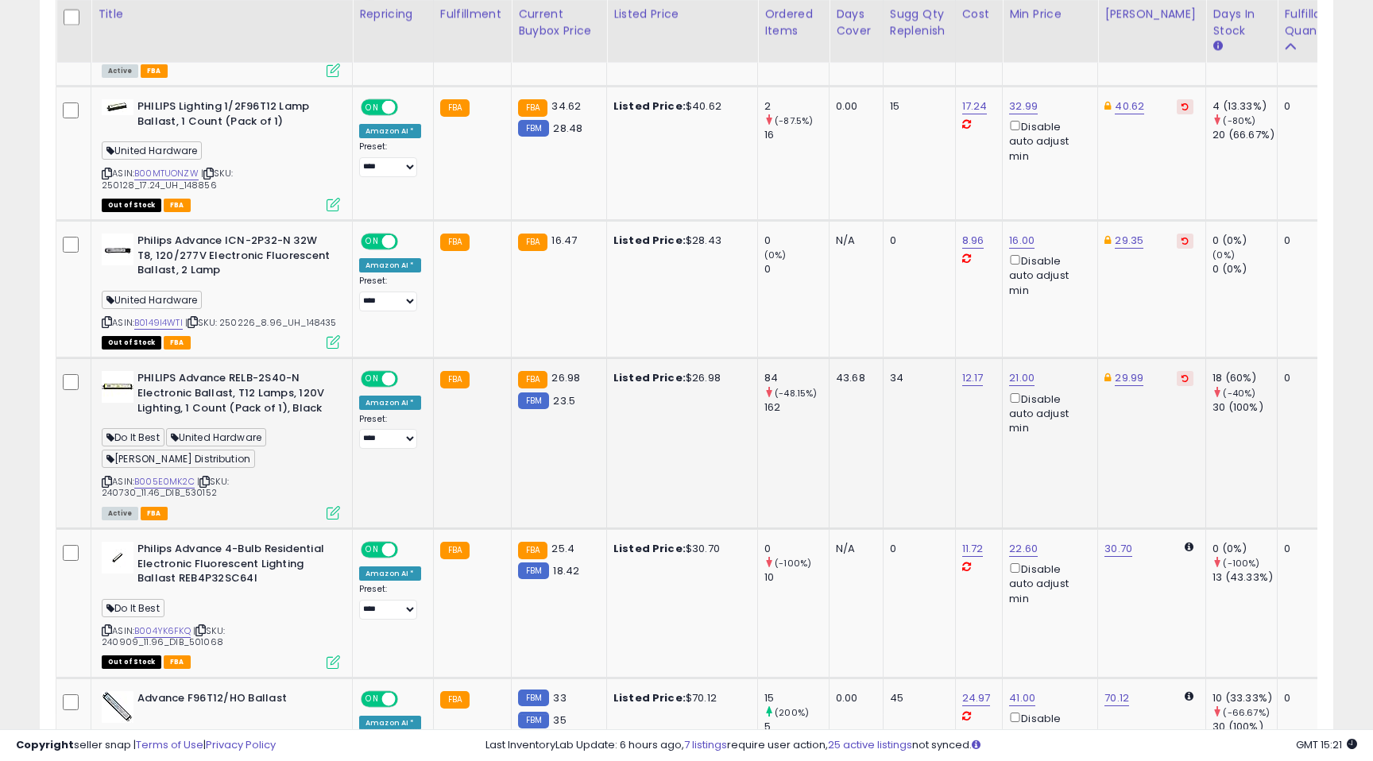 Image resolution: width=1373 pixels, height=761 pixels. Describe the element at coordinates (1245, 408) in the screenshot. I see `div: 30 (100%)` at that location.